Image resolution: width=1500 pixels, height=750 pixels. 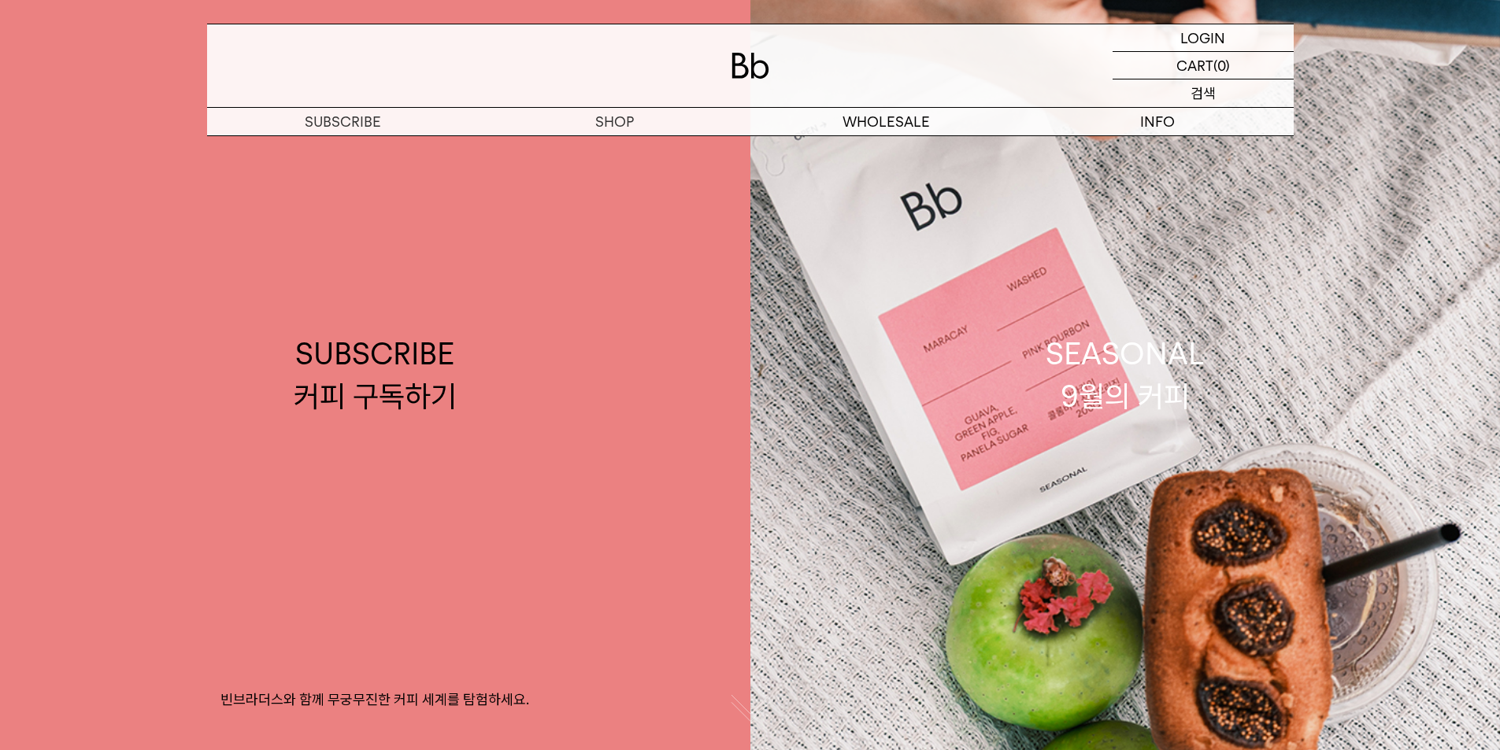 What do you see at coordinates (750, 65) in the screenshot?
I see `img: 로고` at bounding box center [750, 65].